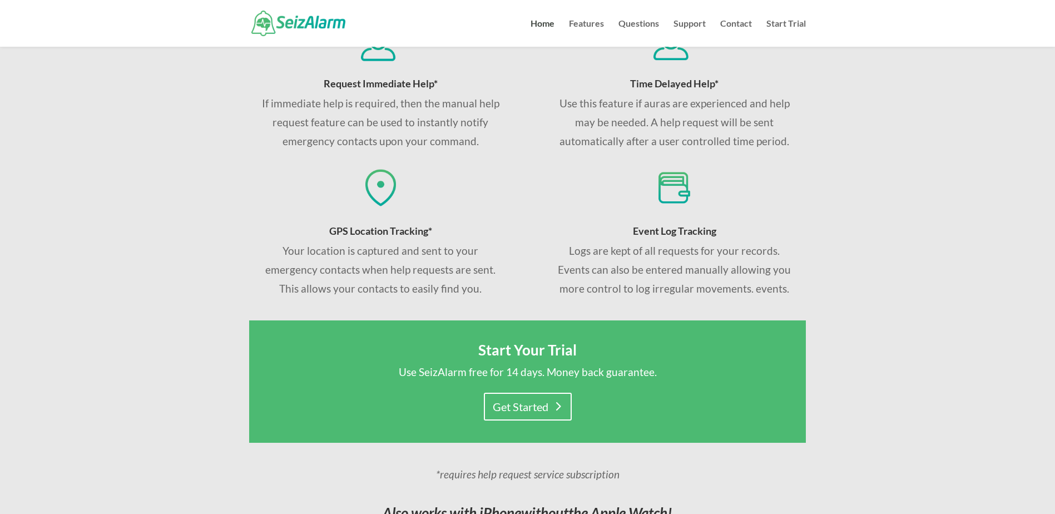  Describe the element at coordinates (690, 33) in the screenshot. I see `a: Support` at that location.